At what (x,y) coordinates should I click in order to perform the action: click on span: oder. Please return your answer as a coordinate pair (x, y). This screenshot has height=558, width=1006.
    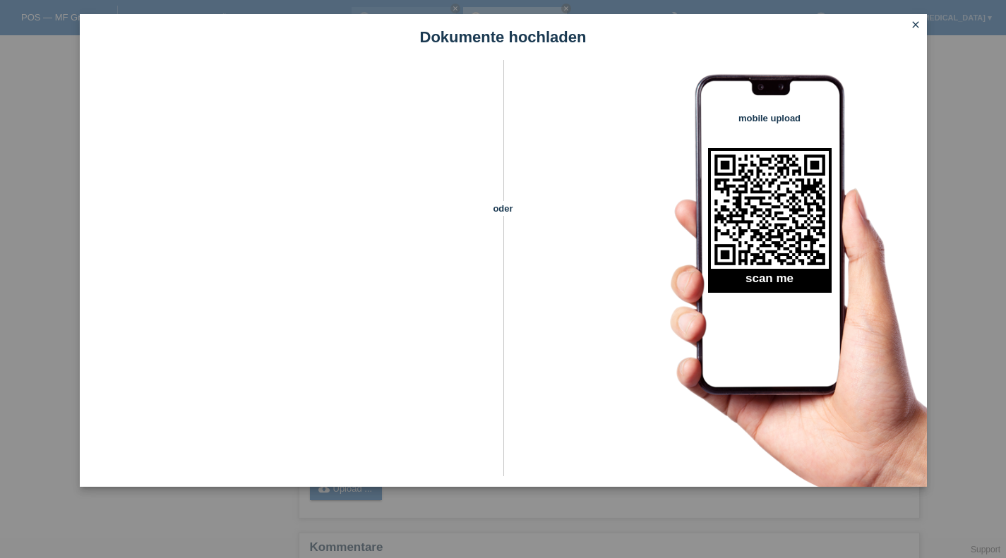
    Looking at the image, I should click on (503, 208).